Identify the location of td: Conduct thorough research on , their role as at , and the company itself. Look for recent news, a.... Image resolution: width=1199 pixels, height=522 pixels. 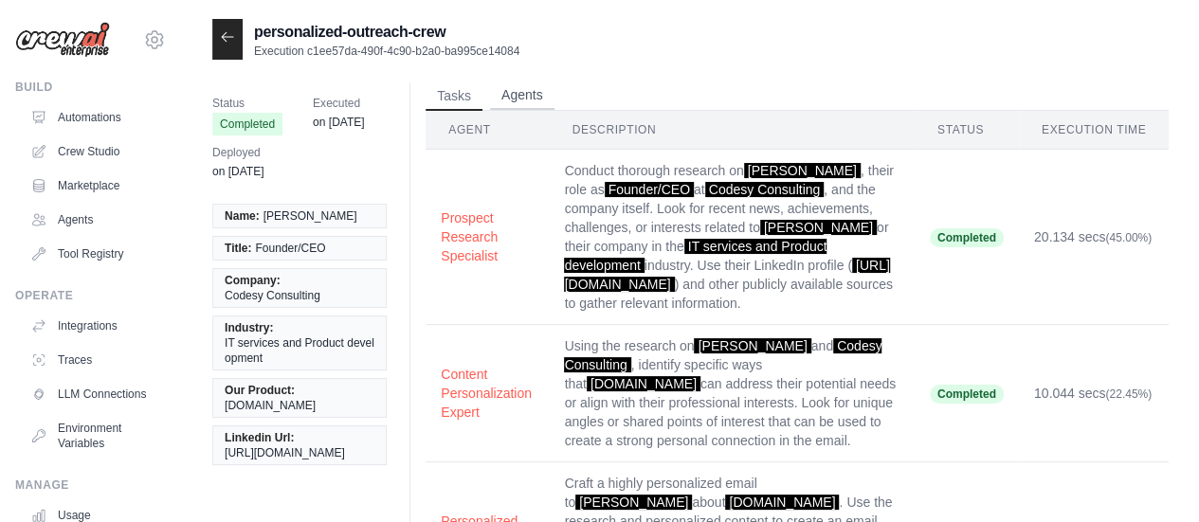
(731, 237).